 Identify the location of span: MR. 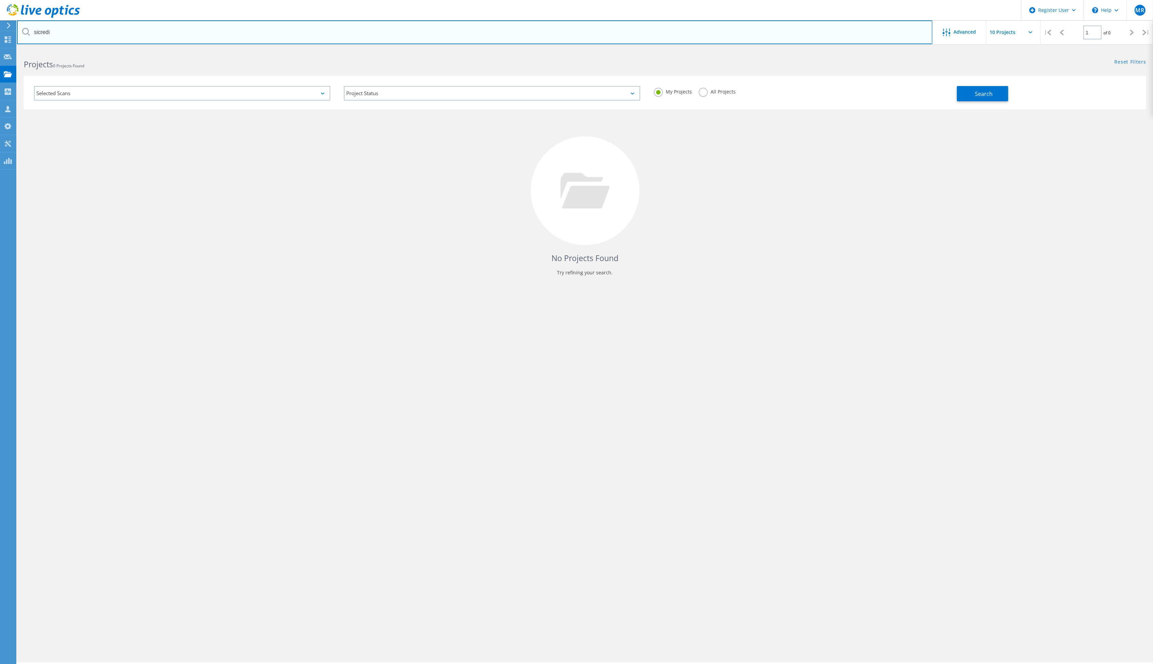
(1140, 10).